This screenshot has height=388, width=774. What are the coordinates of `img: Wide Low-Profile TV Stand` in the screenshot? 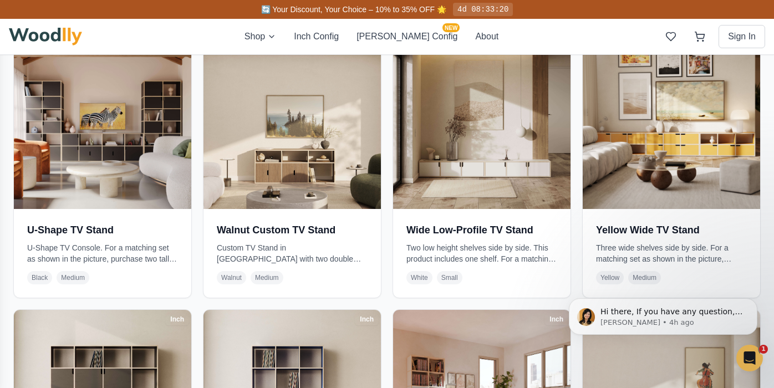 It's located at (482, 120).